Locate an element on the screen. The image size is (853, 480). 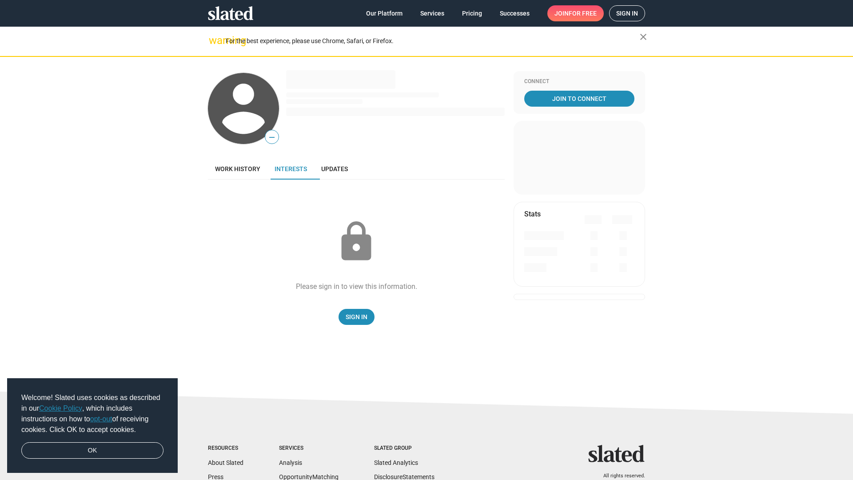
span: Join is located at coordinates (575, 13).